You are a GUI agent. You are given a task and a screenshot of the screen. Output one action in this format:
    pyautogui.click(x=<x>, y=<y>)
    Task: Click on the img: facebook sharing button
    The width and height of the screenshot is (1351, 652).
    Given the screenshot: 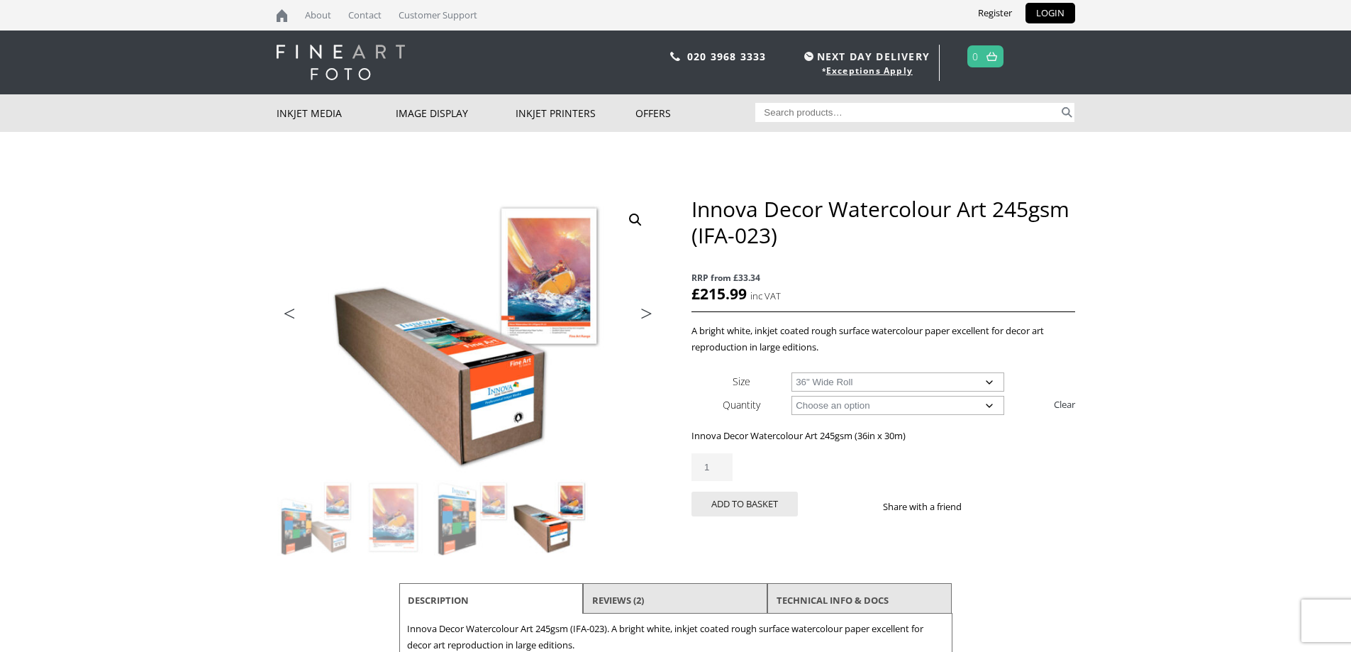 What is the action you would take?
    pyautogui.click(x=984, y=506)
    